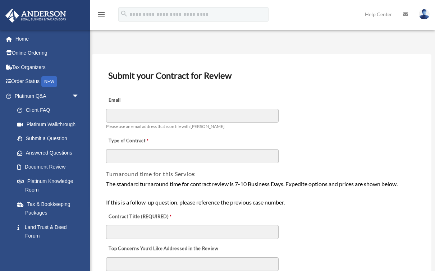  What do you see at coordinates (50, 110) in the screenshot?
I see `a: Client FAQ` at bounding box center [50, 110].